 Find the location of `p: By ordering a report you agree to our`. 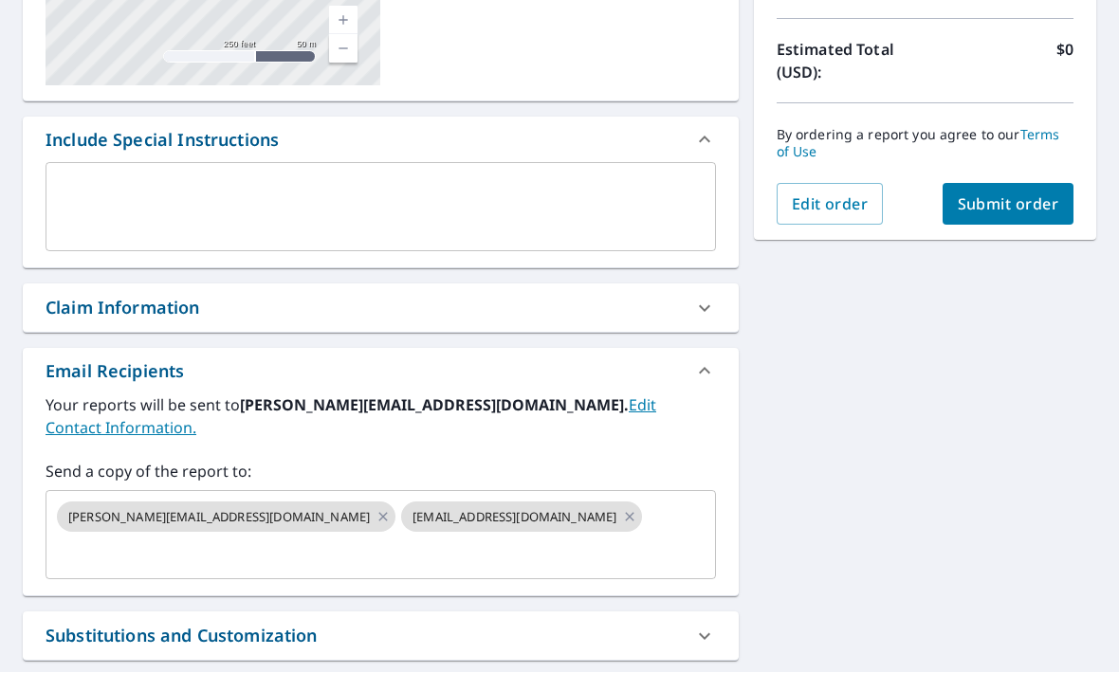

p: By ordering a report you agree to our is located at coordinates (924, 144).